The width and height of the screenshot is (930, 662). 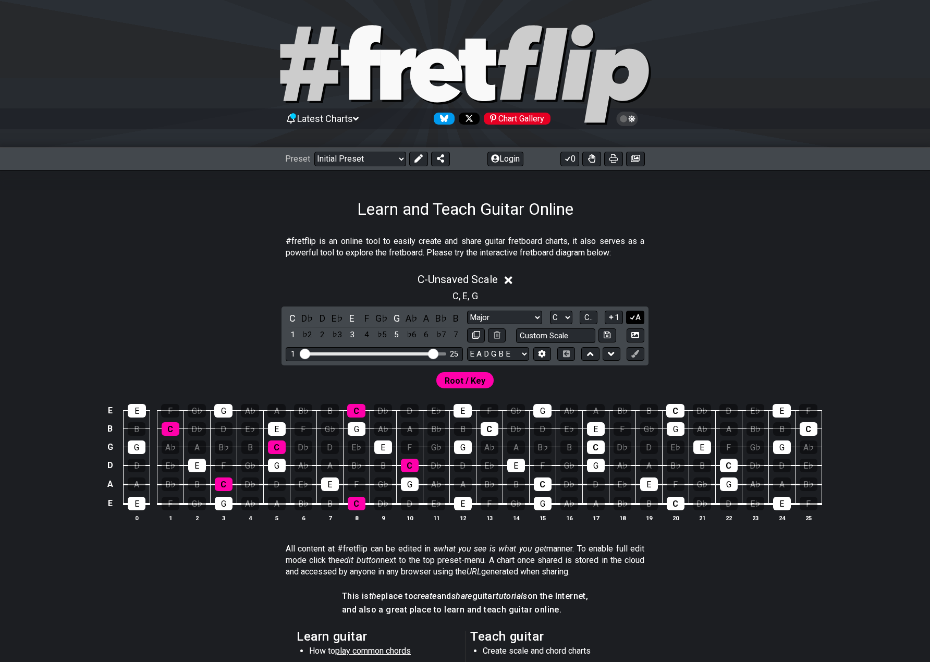 I want to click on button: Create Image, so click(x=635, y=335).